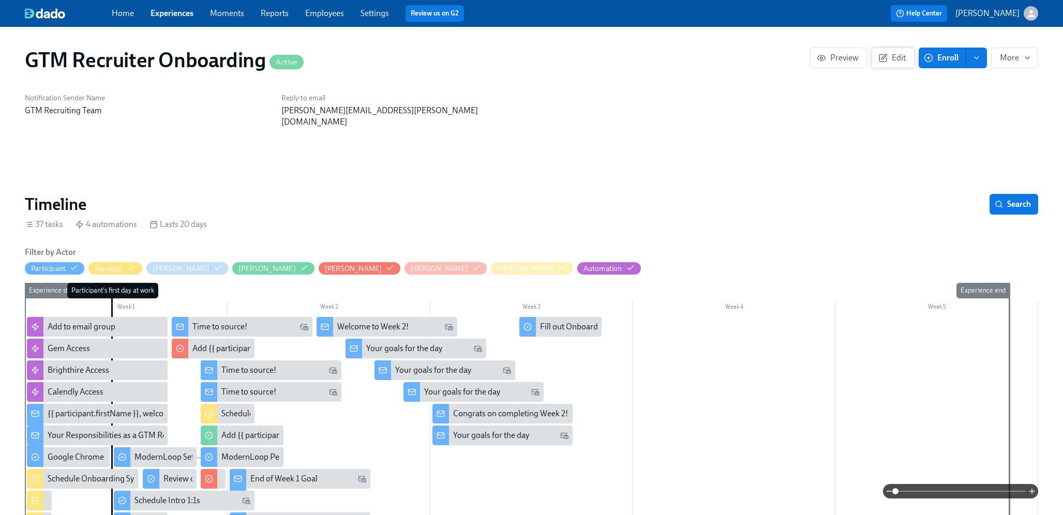 The width and height of the screenshot is (1063, 515). Describe the element at coordinates (267, 268) in the screenshot. I see `div: Hide Calla Martin` at that location.